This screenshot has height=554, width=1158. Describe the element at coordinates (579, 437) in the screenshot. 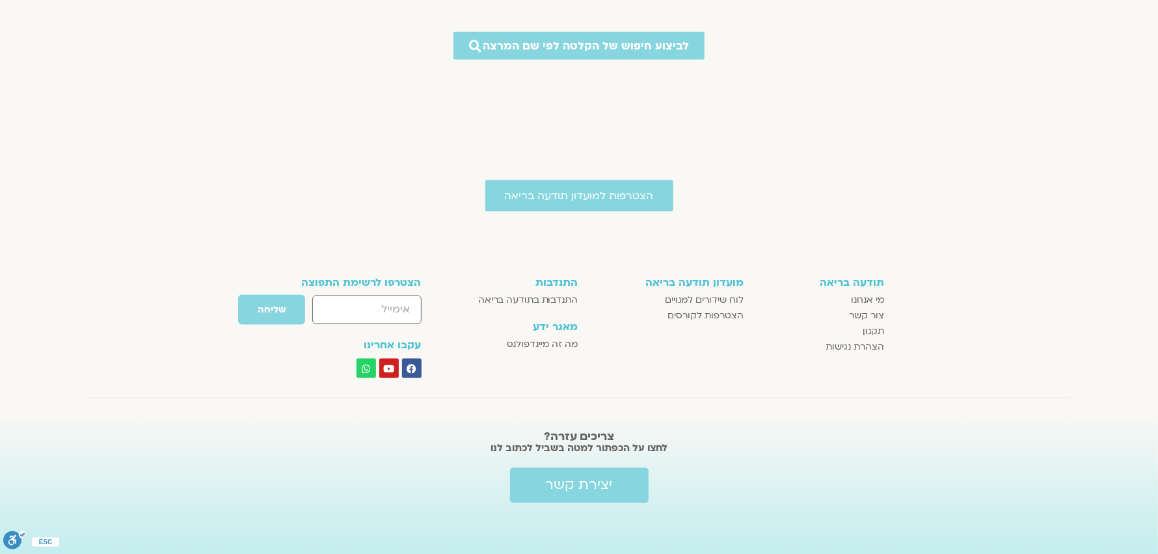

I see `h2: צריכים עזרה?` at that location.